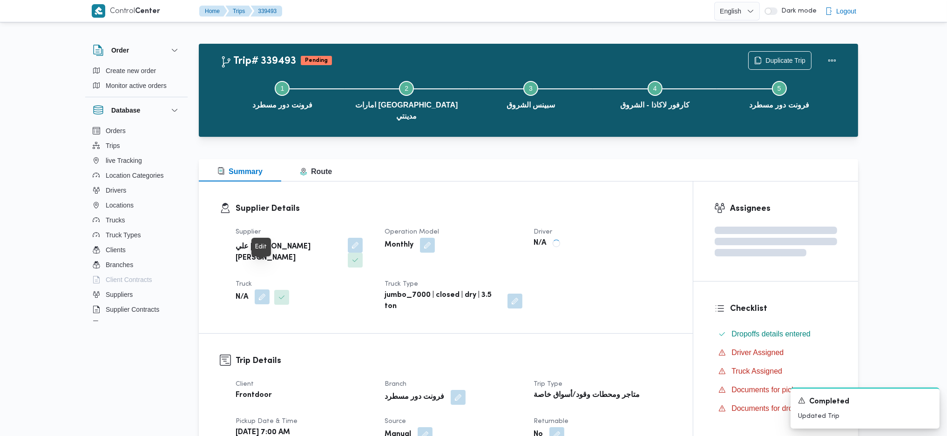 This screenshot has height=436, width=947. What do you see at coordinates (136, 205) in the screenshot?
I see `button: Locations` at bounding box center [136, 205].